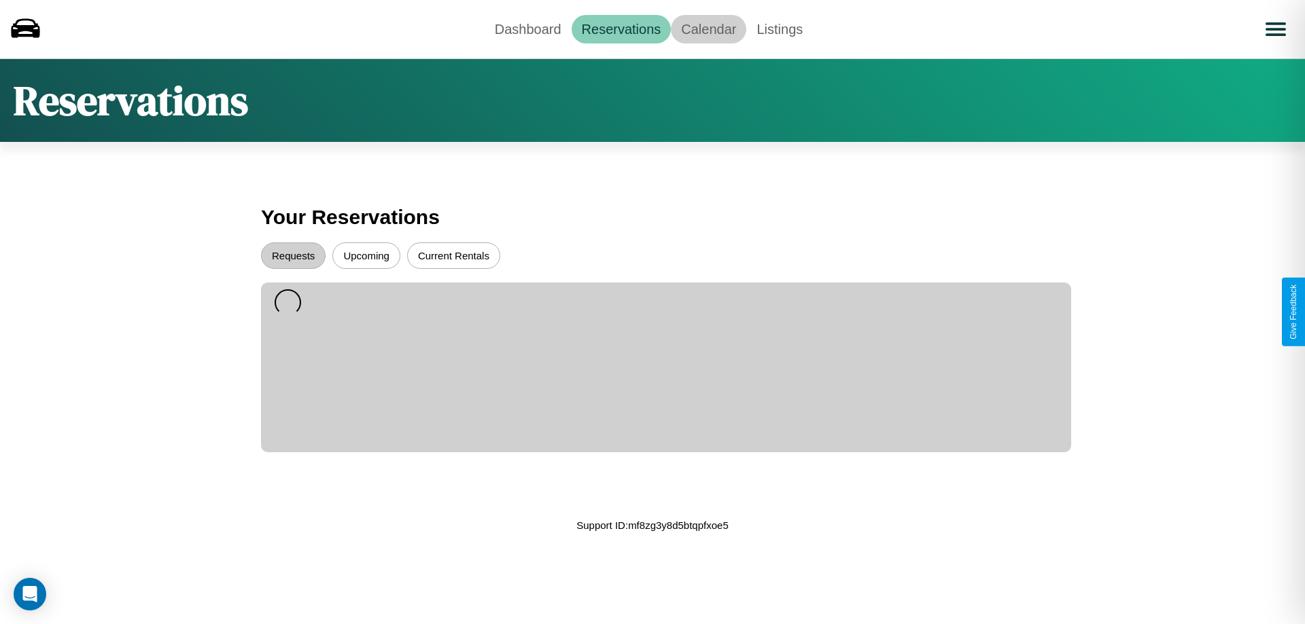  Describe the element at coordinates (366, 255) in the screenshot. I see `button: Upcoming` at that location.